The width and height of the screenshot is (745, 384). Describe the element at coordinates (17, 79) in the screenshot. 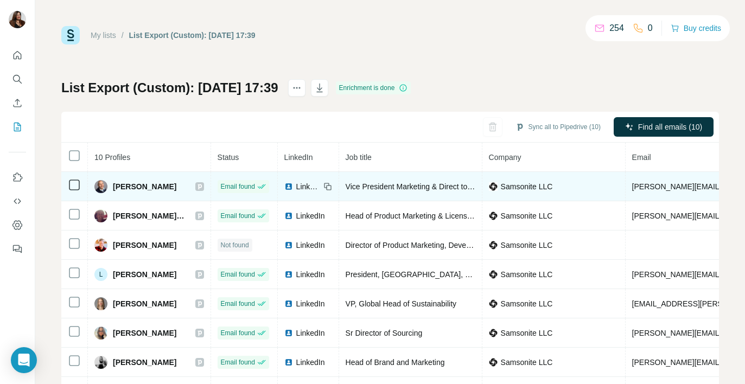

I see `button: Search` at that location.